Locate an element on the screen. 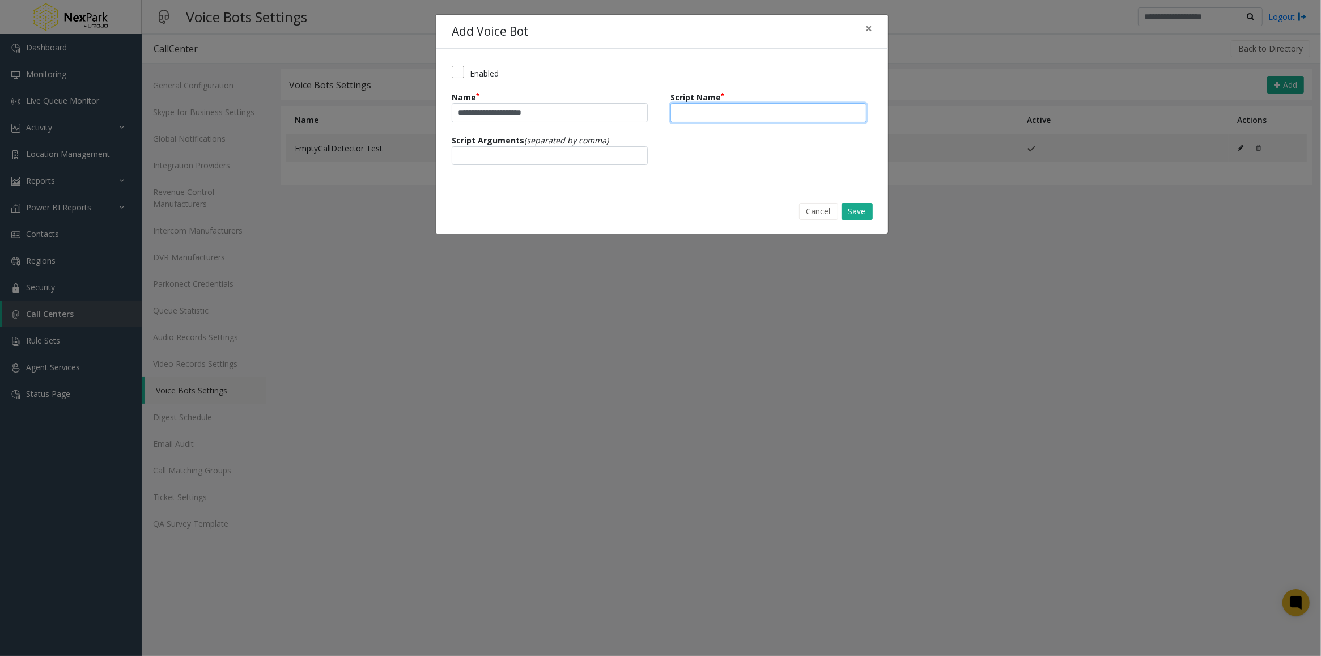 This screenshot has height=656, width=1321. h4: Add Voice Bot is located at coordinates (490, 32).